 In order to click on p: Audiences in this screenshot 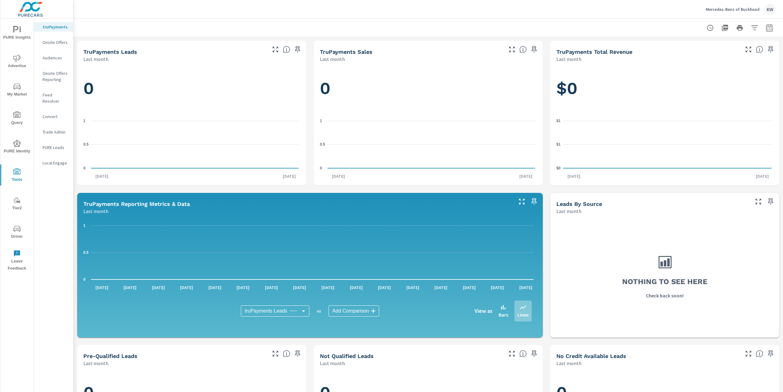, I will do `click(55, 58)`.